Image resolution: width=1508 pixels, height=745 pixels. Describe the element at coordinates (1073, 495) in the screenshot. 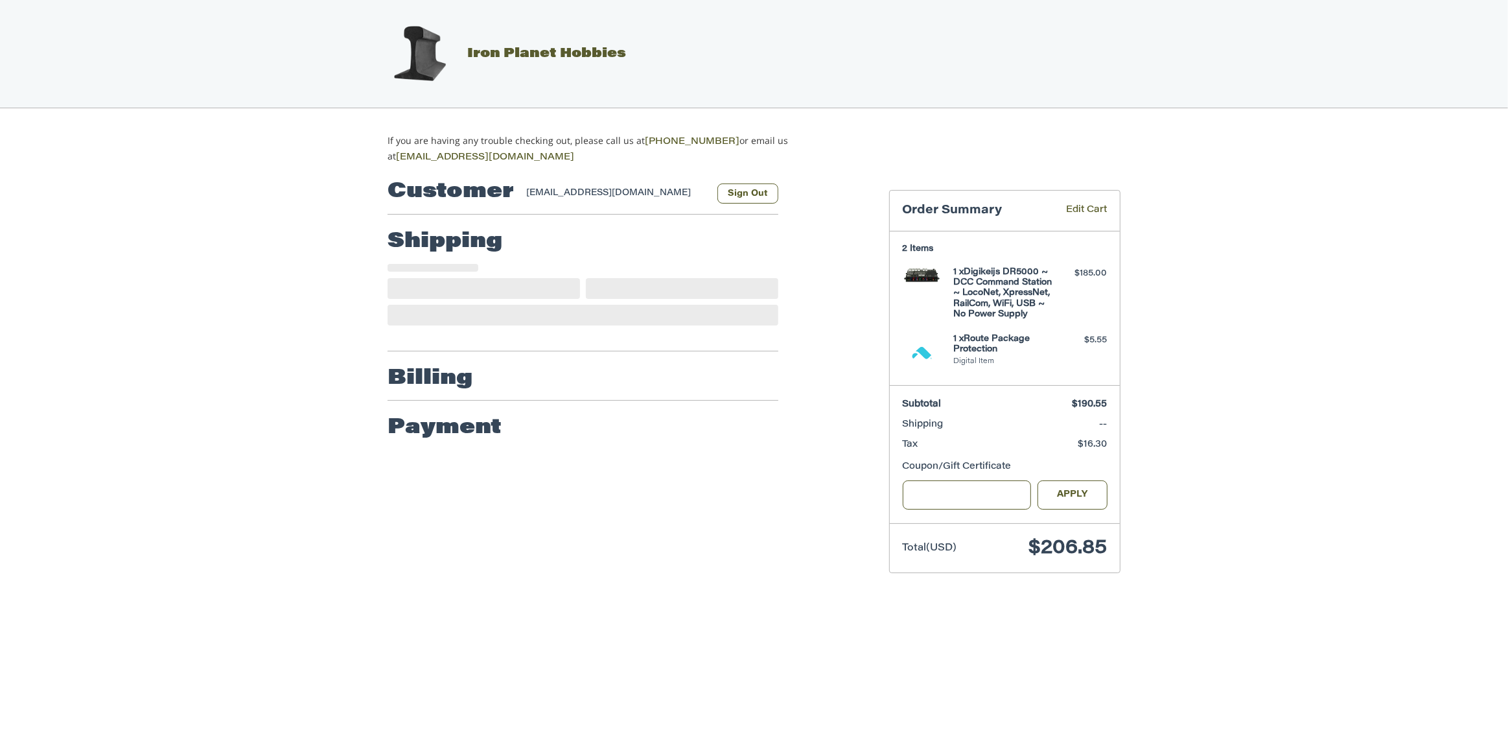

I see `button: Apply` at that location.